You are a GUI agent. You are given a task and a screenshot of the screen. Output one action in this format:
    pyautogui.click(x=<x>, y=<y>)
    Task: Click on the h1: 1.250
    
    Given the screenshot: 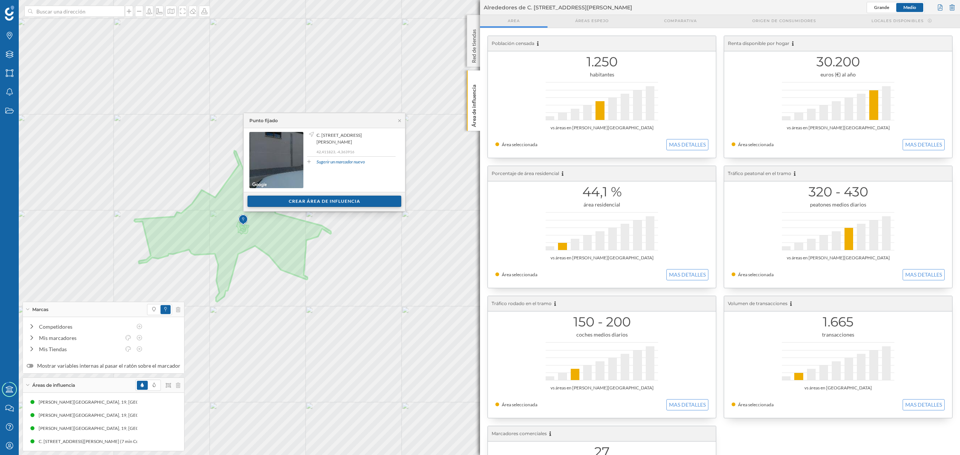 What is the action you would take?
    pyautogui.click(x=602, y=62)
    